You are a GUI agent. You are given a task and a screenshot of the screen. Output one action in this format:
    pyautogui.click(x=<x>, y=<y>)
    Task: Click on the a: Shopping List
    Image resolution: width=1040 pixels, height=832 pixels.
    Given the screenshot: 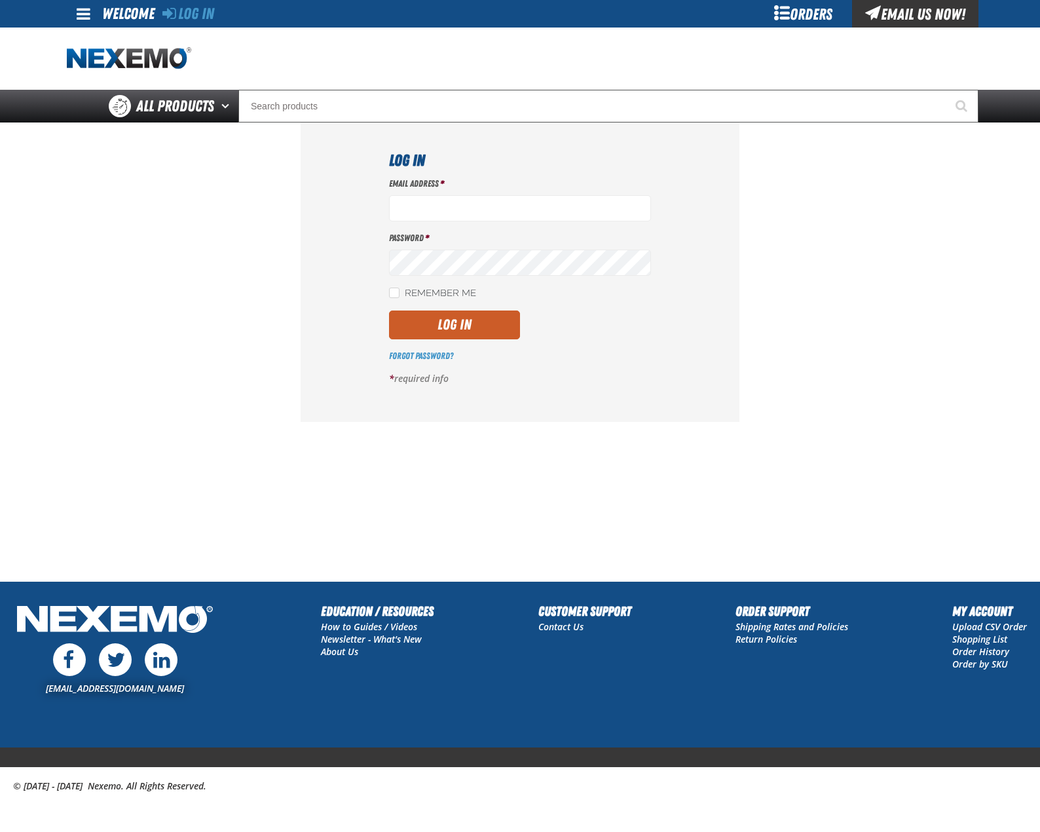 What is the action you would take?
    pyautogui.click(x=979, y=638)
    